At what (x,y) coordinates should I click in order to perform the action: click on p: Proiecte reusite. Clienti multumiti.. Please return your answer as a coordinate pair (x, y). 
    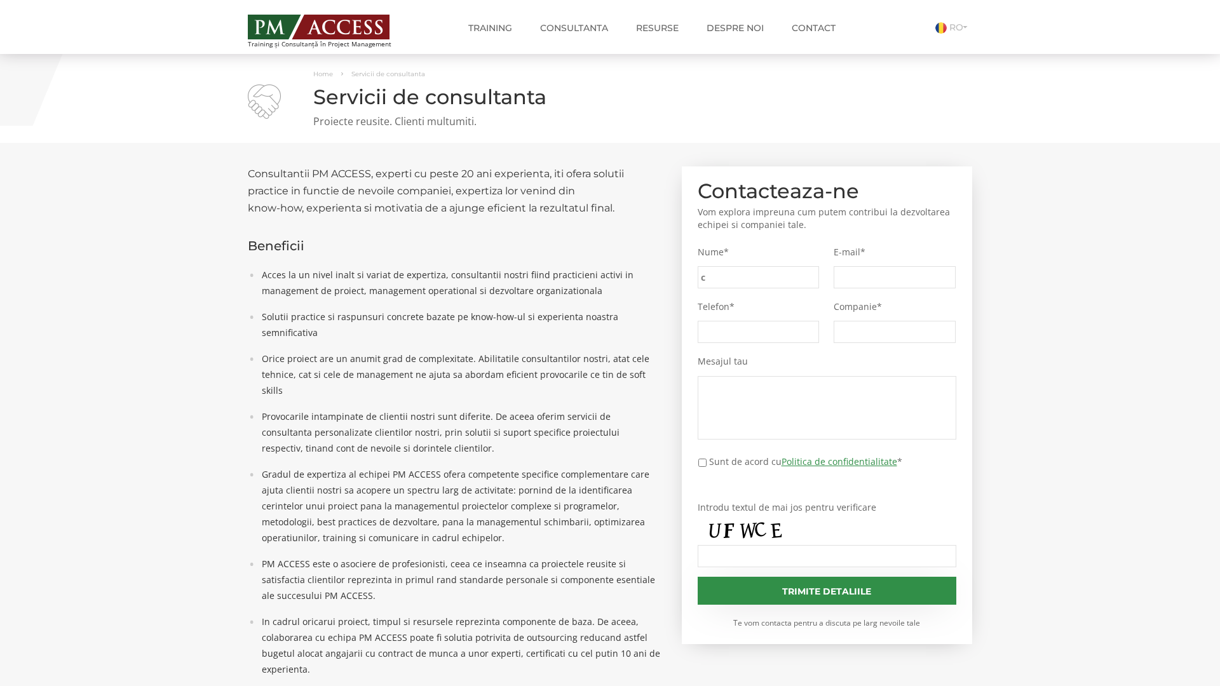
    Looking at the image, I should click on (610, 121).